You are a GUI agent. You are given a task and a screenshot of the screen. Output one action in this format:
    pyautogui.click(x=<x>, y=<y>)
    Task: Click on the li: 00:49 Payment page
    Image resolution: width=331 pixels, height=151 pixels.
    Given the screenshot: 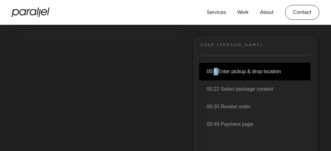 What is the action you would take?
    pyautogui.click(x=255, y=124)
    